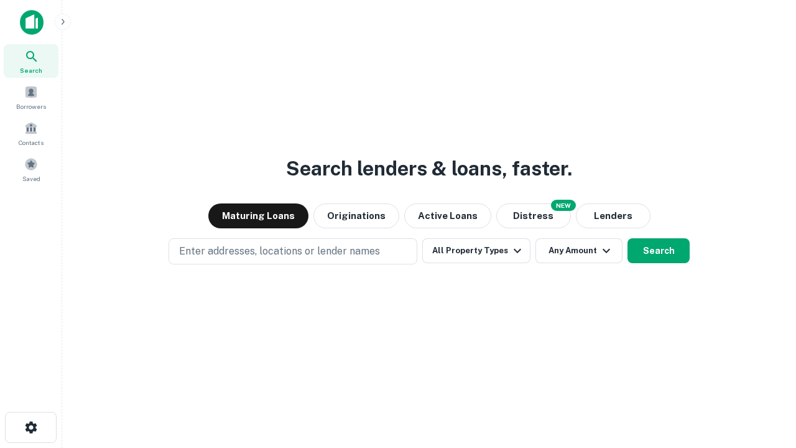 The width and height of the screenshot is (796, 448). I want to click on div: Contacts, so click(31, 133).